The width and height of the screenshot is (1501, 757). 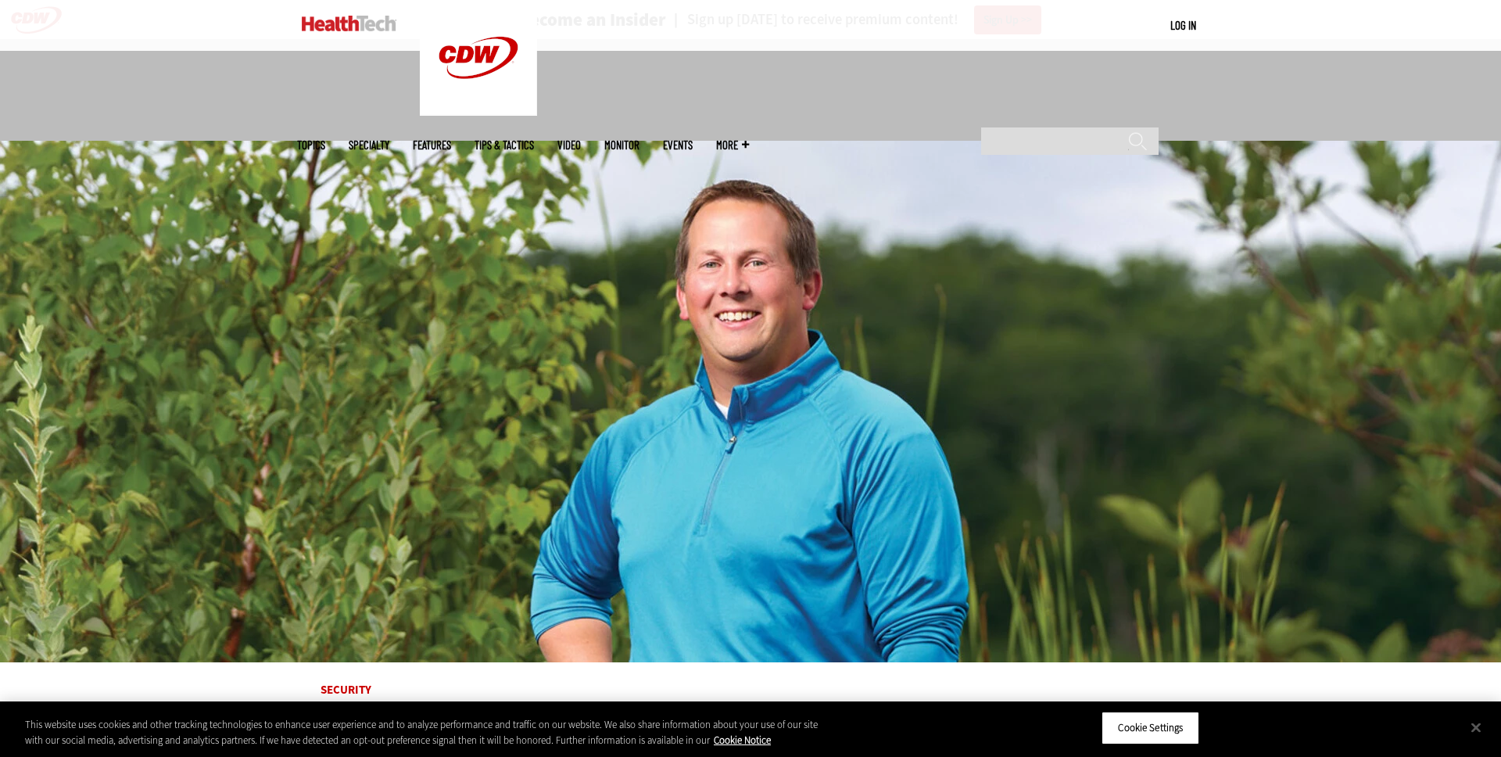 I want to click on a: CDW, so click(x=478, y=111).